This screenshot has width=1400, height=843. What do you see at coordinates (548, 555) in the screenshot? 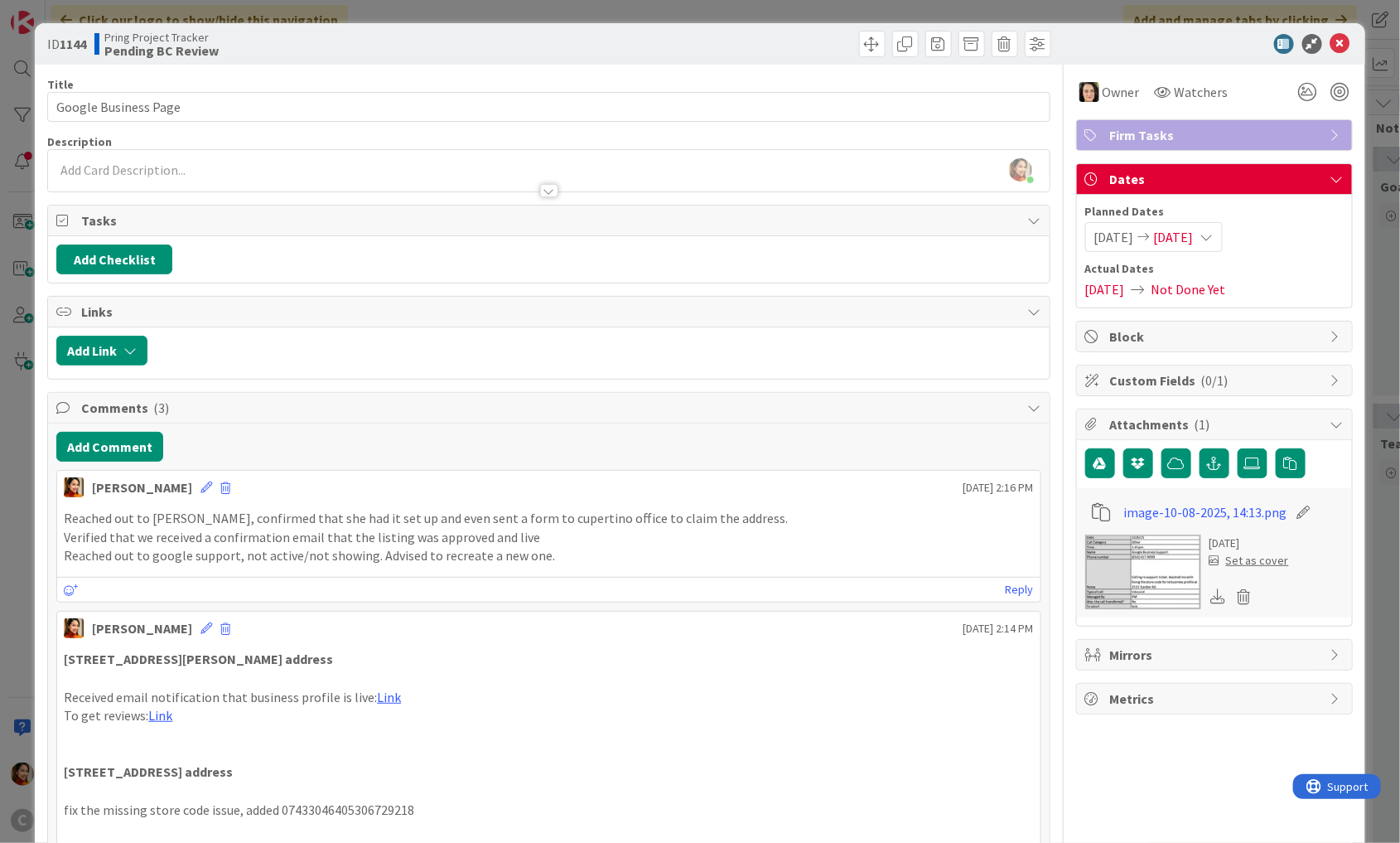
I see `p: Reached out to google support, not active/not showing. Advised to recreate a new one.` at bounding box center [548, 555].